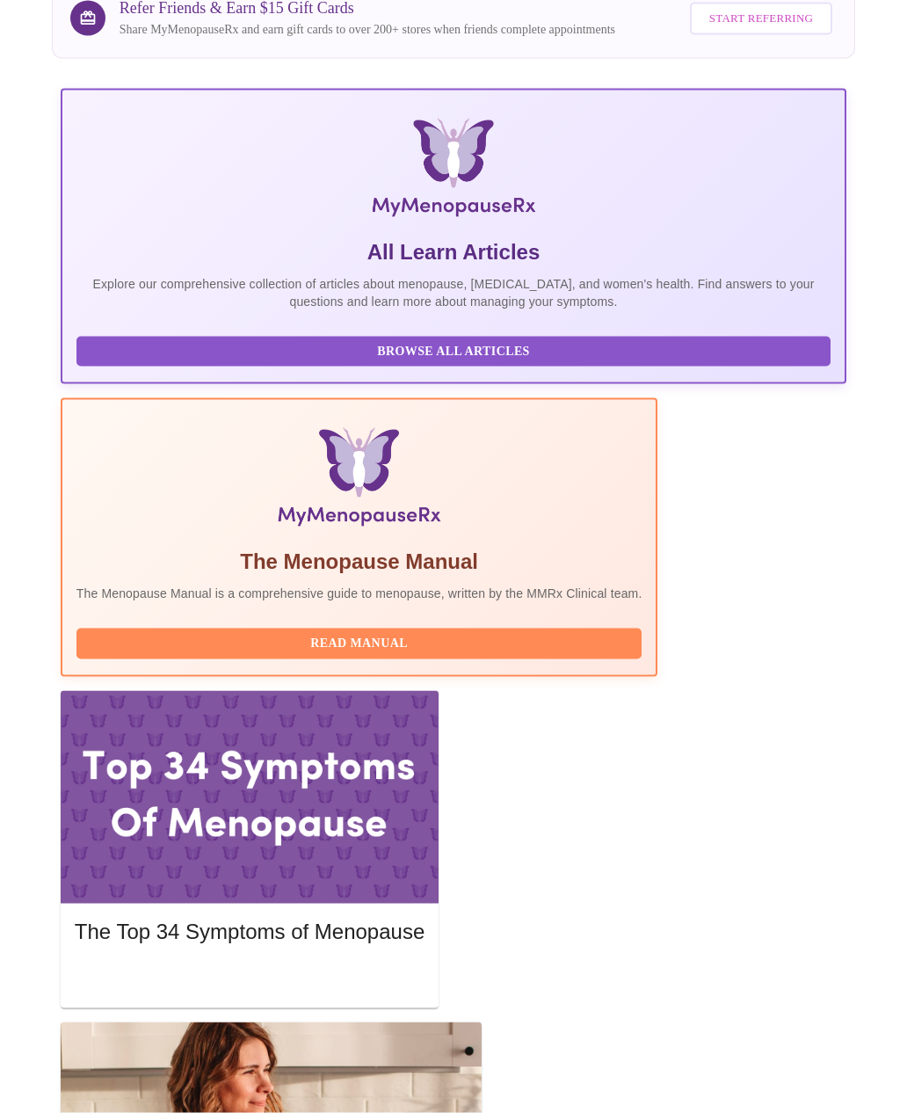 This screenshot has width=907, height=1113. I want to click on span: Read More, so click(250, 976).